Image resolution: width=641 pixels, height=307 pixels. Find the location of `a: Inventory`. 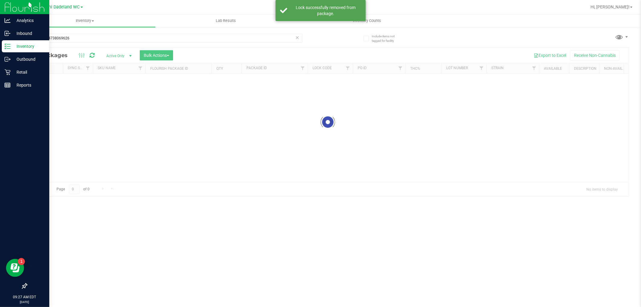

a: Inventory is located at coordinates (85, 21).